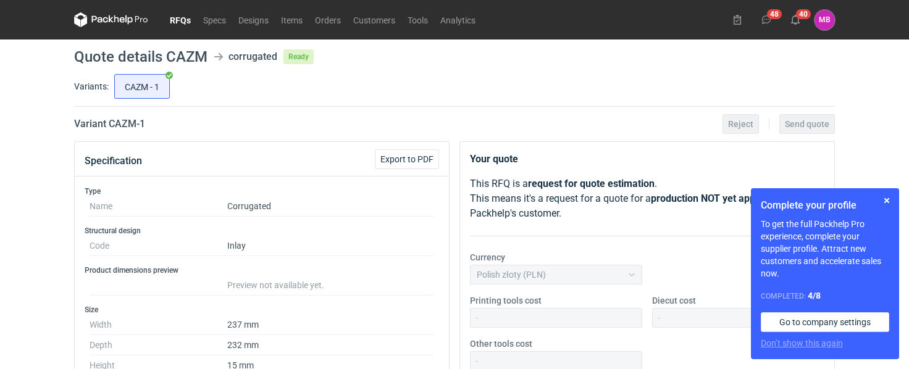  Describe the element at coordinates (501, 344) in the screenshot. I see `label: Other tools cost` at that location.